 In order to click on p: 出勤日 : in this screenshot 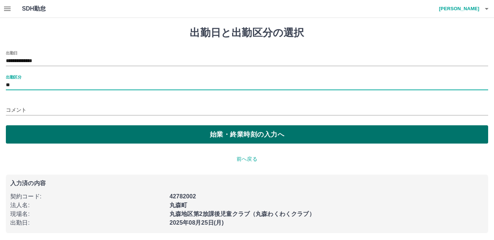, I will do `click(87, 223)`.